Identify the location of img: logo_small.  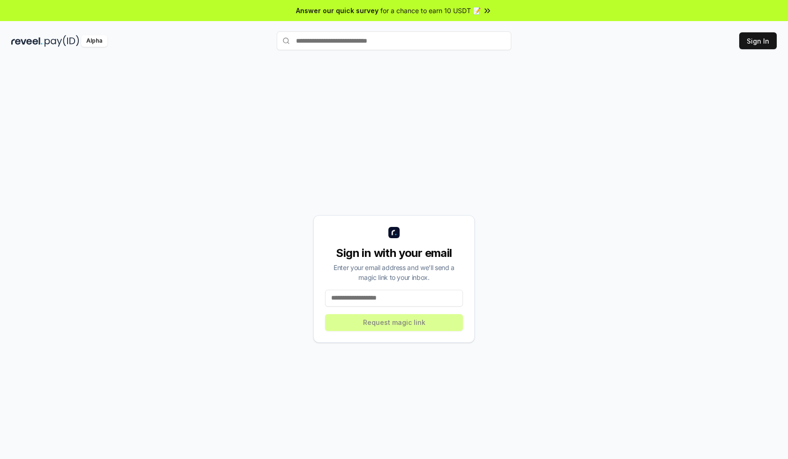
(394, 233).